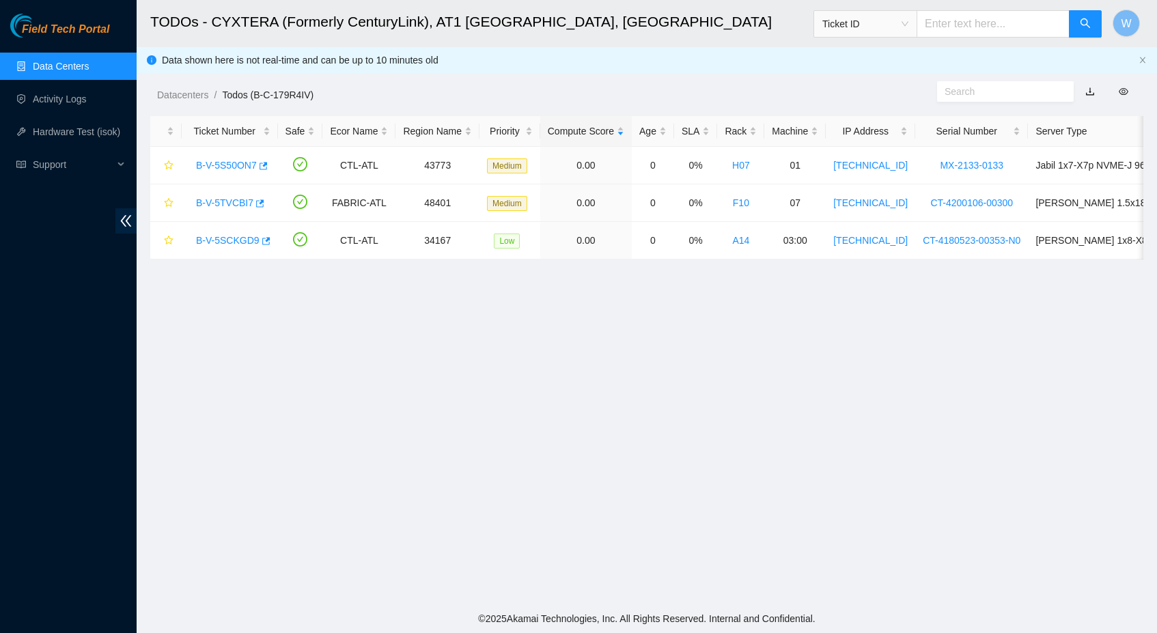 This screenshot has width=1157, height=633. Describe the element at coordinates (1125, 23) in the screenshot. I see `span: W` at that location.